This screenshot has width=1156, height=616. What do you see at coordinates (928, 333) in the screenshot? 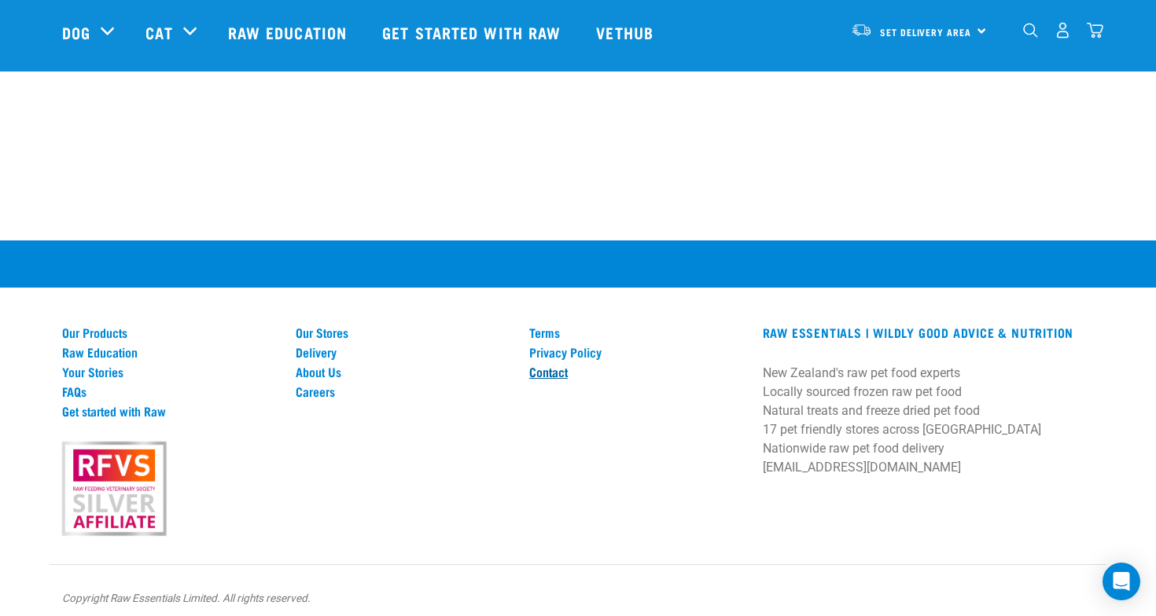
I see `h3: RAW ESSENTIALS | Wildly Good Advice & Nutrition` at bounding box center [928, 333].